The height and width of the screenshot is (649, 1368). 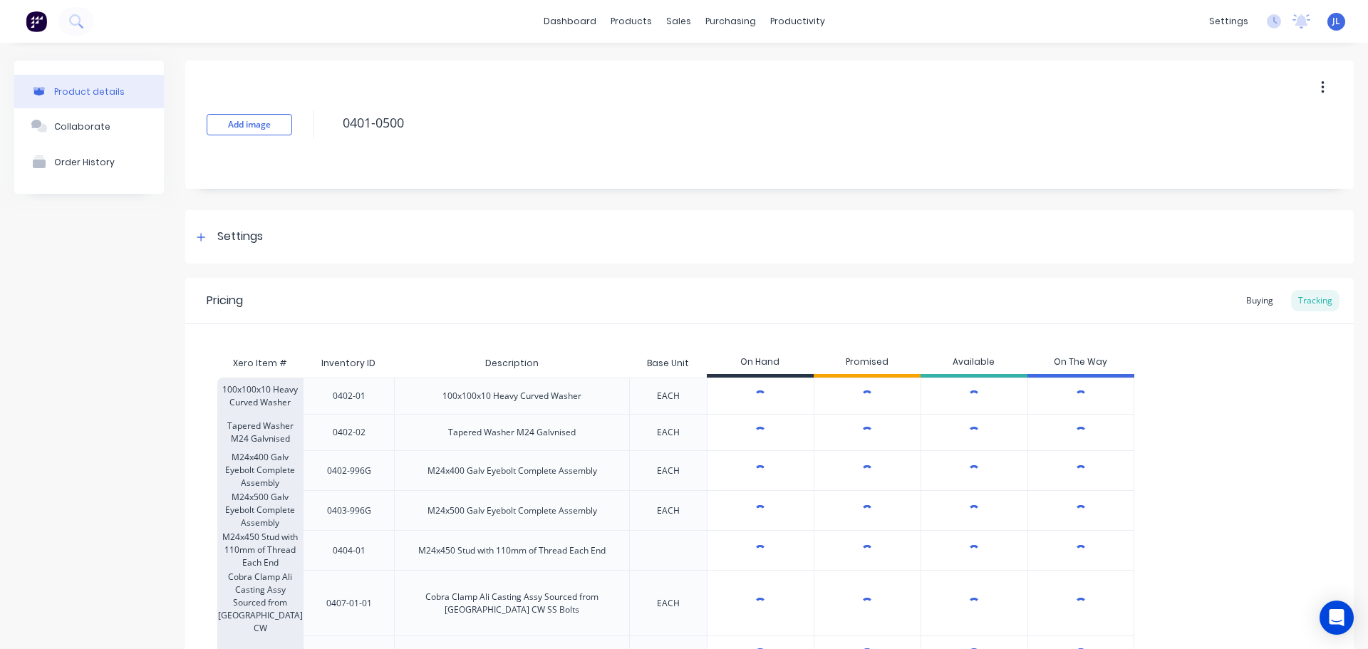 What do you see at coordinates (974, 363) in the screenshot?
I see `div: Available` at bounding box center [974, 363].